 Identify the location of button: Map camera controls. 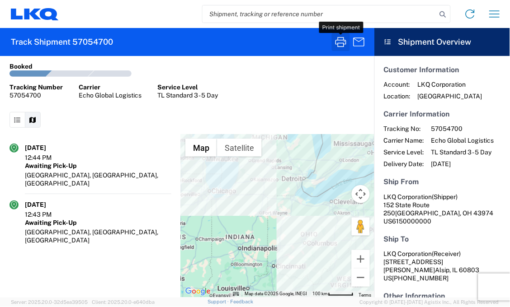
(360, 194).